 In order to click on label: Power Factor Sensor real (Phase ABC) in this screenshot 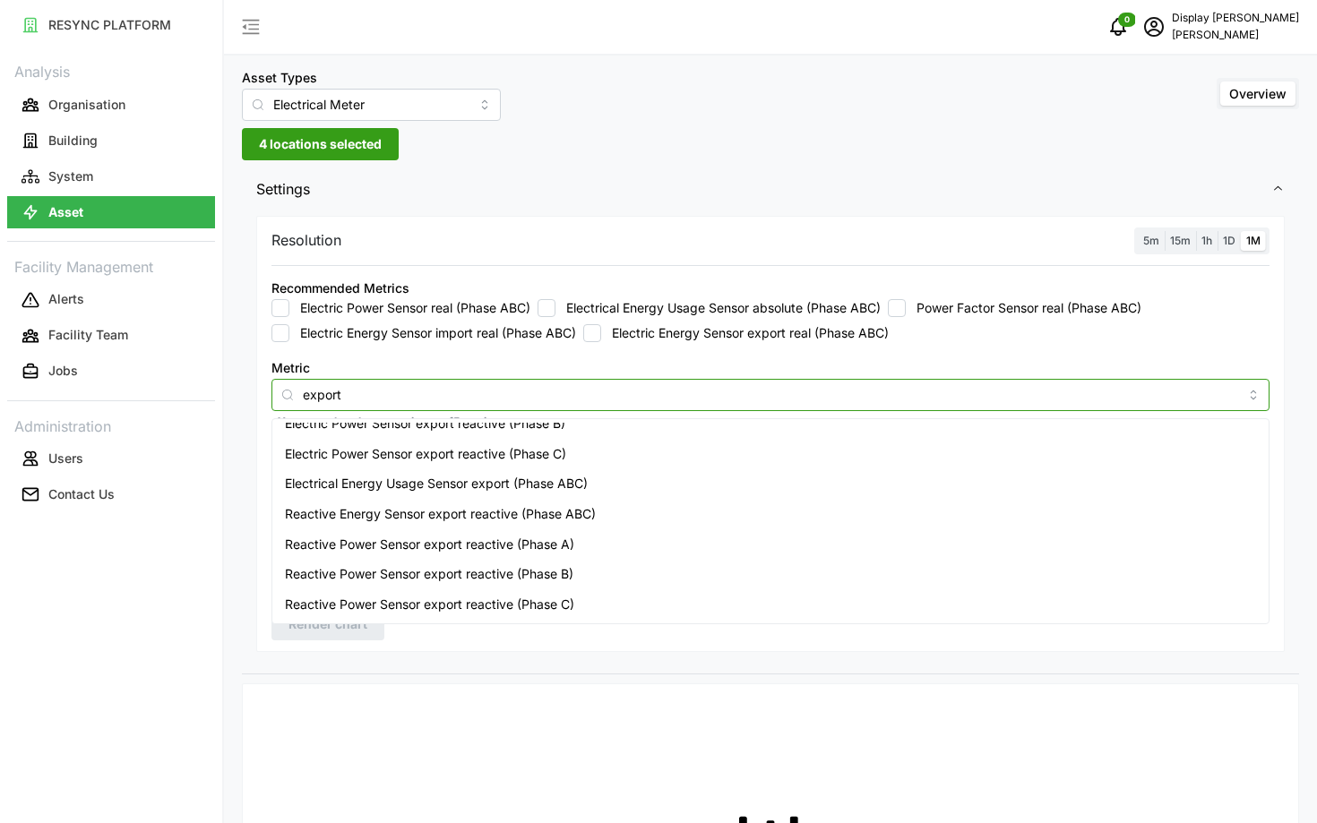, I will do `click(1023, 308)`.